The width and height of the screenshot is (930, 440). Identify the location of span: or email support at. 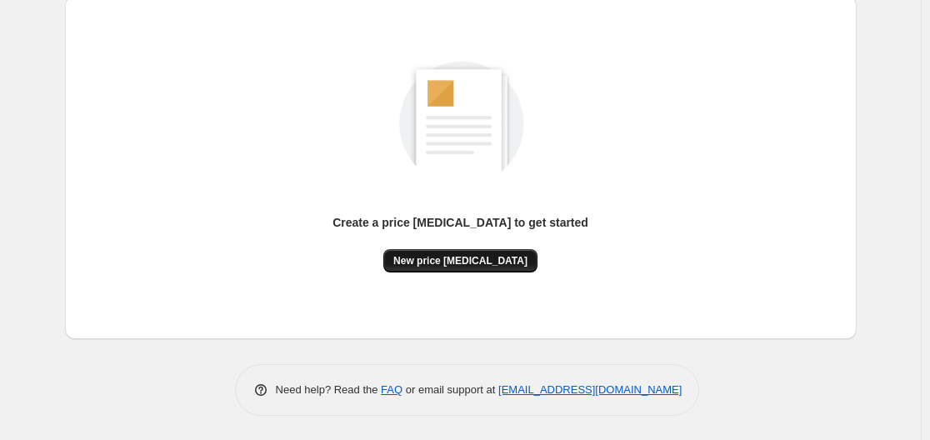
(450, 389).